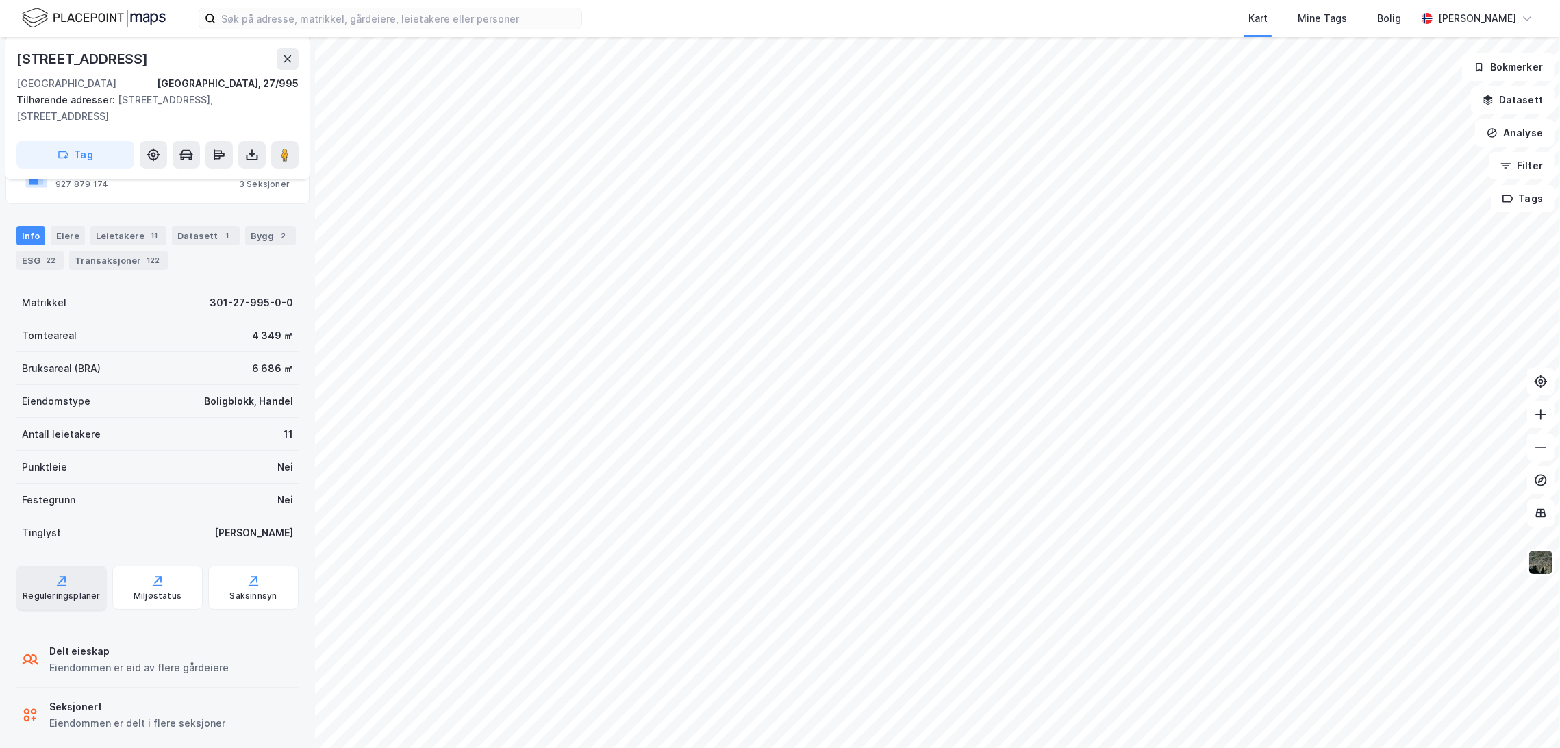  Describe the element at coordinates (1389, 18) in the screenshot. I see `div: Bolig` at that location.